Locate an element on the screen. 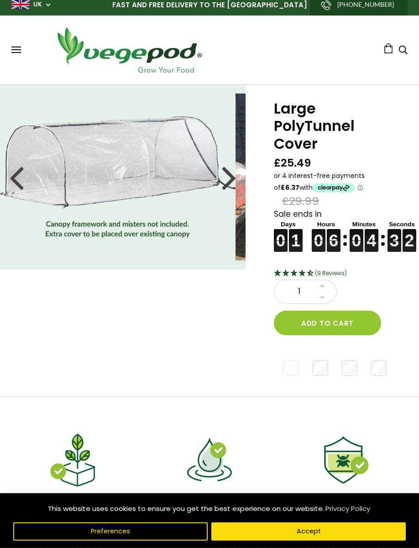  figure: 1 is located at coordinates (295, 234).